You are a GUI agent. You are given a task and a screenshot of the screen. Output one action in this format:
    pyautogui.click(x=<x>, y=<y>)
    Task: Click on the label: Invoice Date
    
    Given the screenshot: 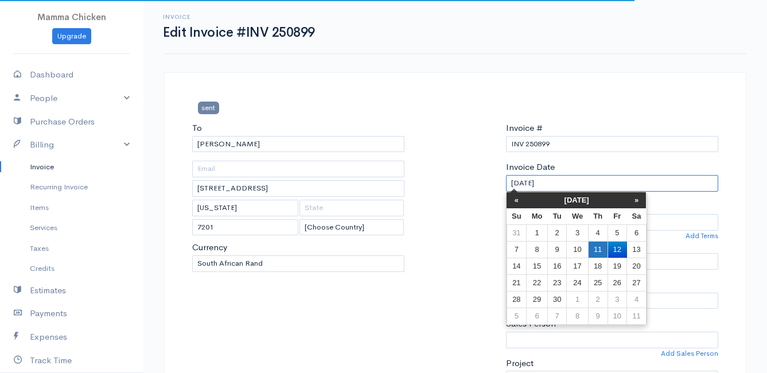 What is the action you would take?
    pyautogui.click(x=530, y=167)
    